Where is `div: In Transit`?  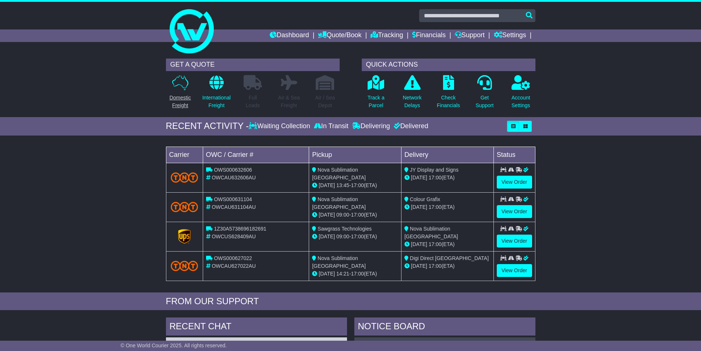 div: In Transit is located at coordinates (331, 126).